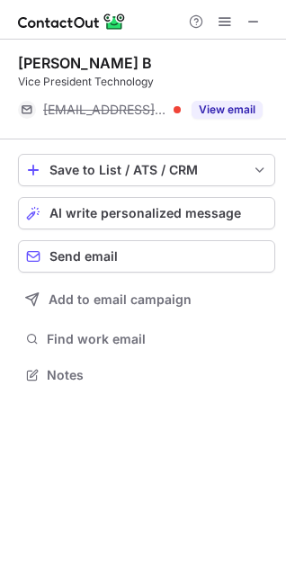  What do you see at coordinates (147, 257) in the screenshot?
I see `button: Send email` at bounding box center [147, 257].